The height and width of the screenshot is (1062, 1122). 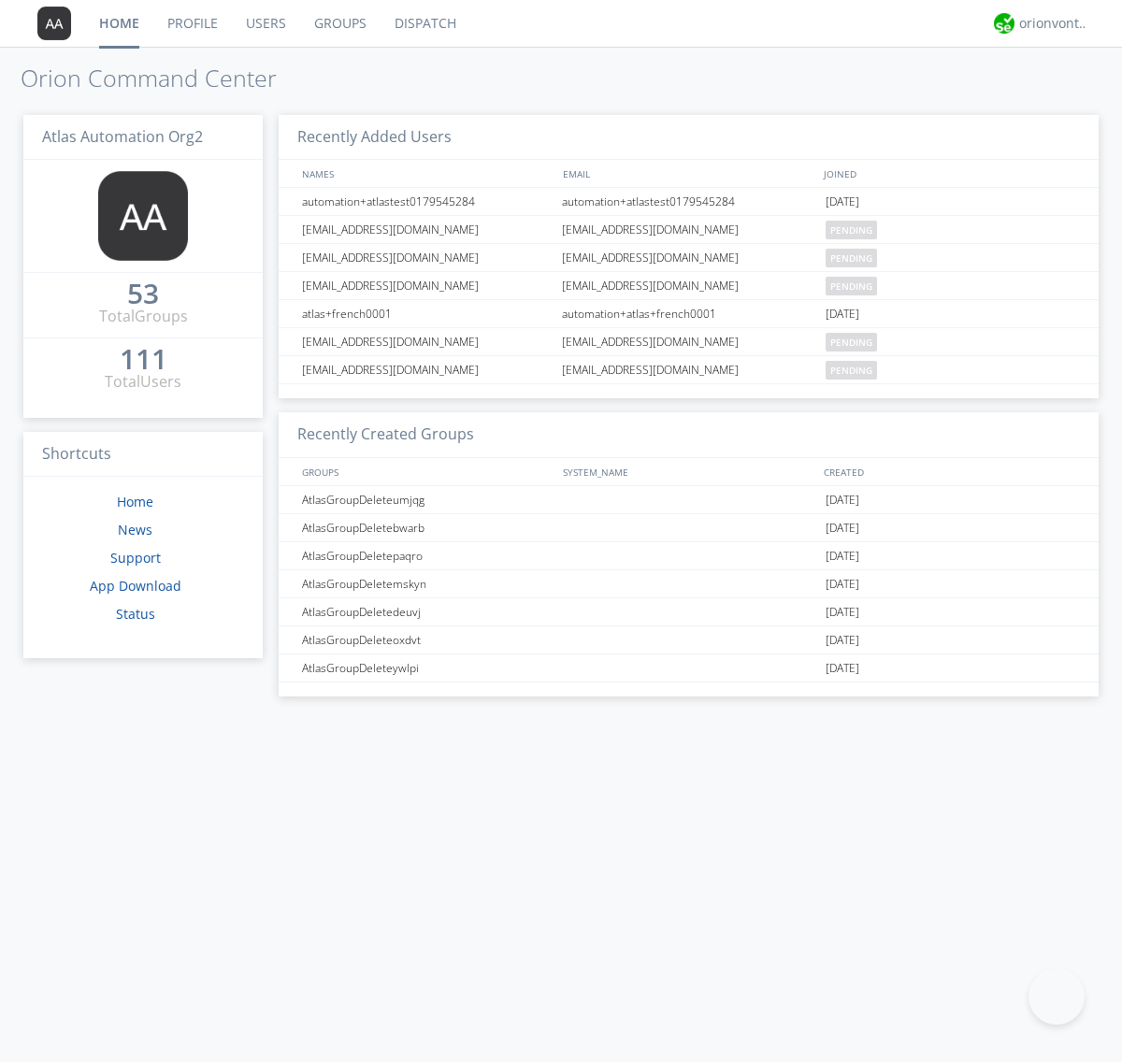 I want to click on div: JOINED, so click(x=950, y=173).